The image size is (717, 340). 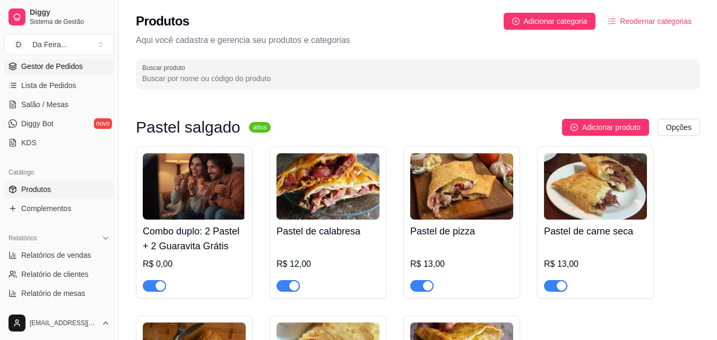 I want to click on span: Adicionar categoria, so click(x=556, y=21).